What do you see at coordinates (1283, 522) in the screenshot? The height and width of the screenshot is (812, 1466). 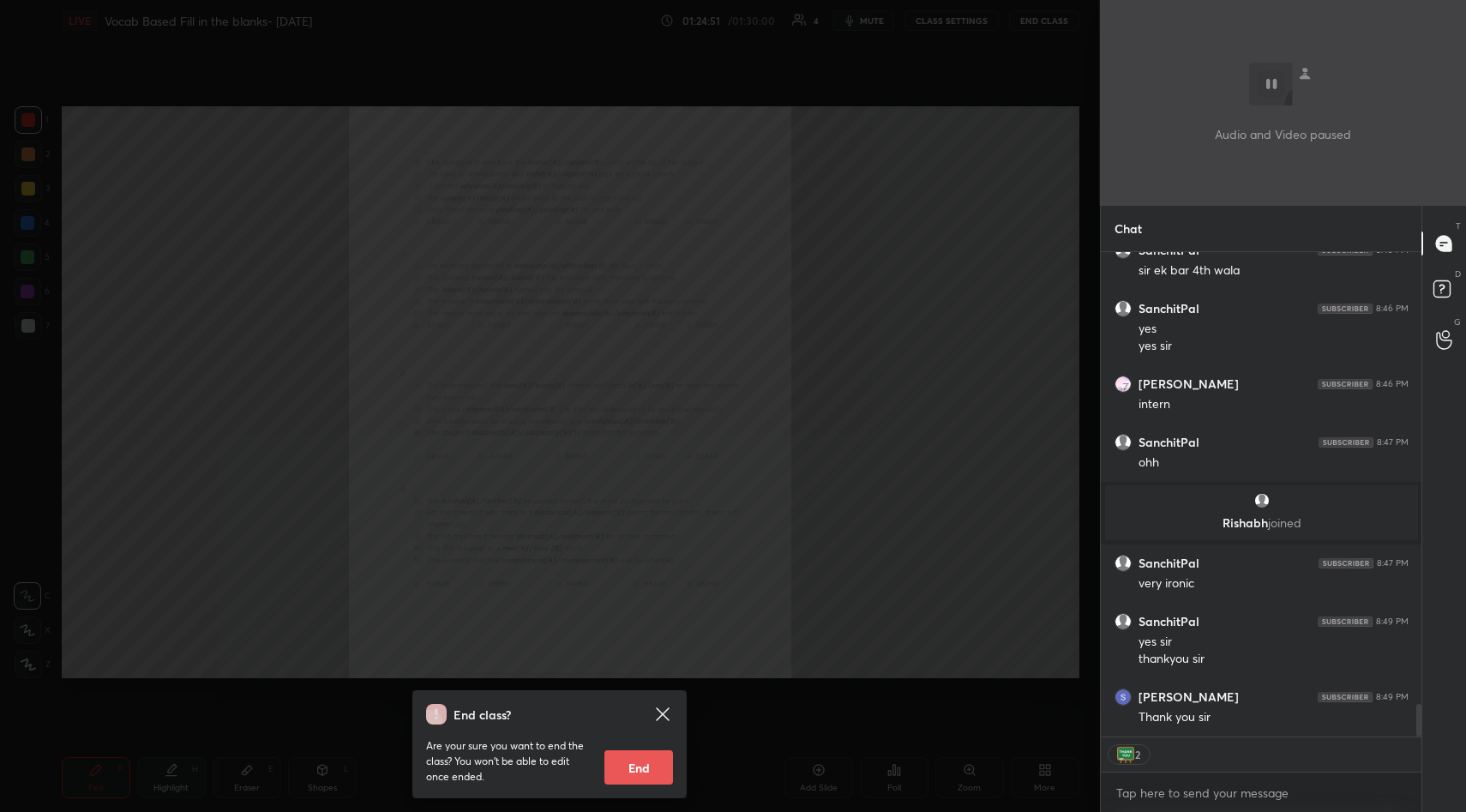 I see `span: joined` at bounding box center [1283, 522].